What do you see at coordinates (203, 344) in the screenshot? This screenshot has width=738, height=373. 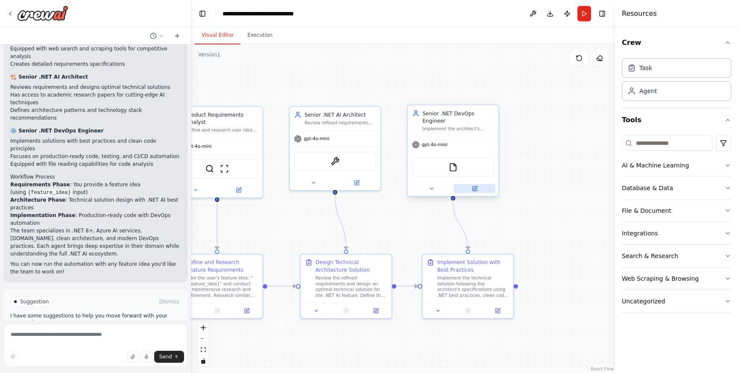 I see `div: React Flow controls` at bounding box center [203, 344].